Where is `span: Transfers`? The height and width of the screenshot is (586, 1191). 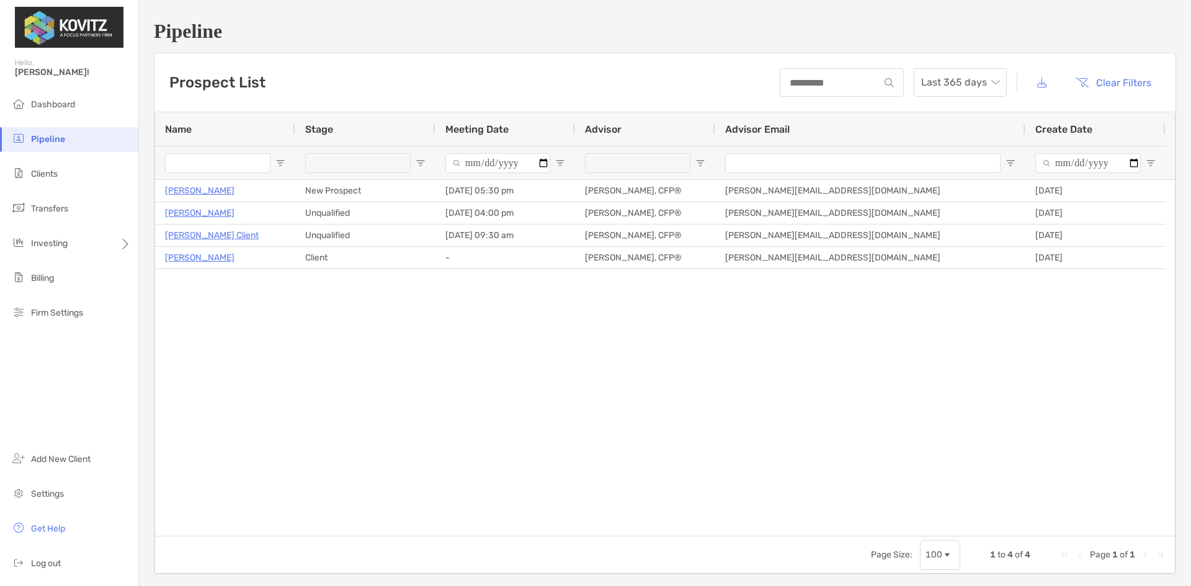
span: Transfers is located at coordinates (50, 209).